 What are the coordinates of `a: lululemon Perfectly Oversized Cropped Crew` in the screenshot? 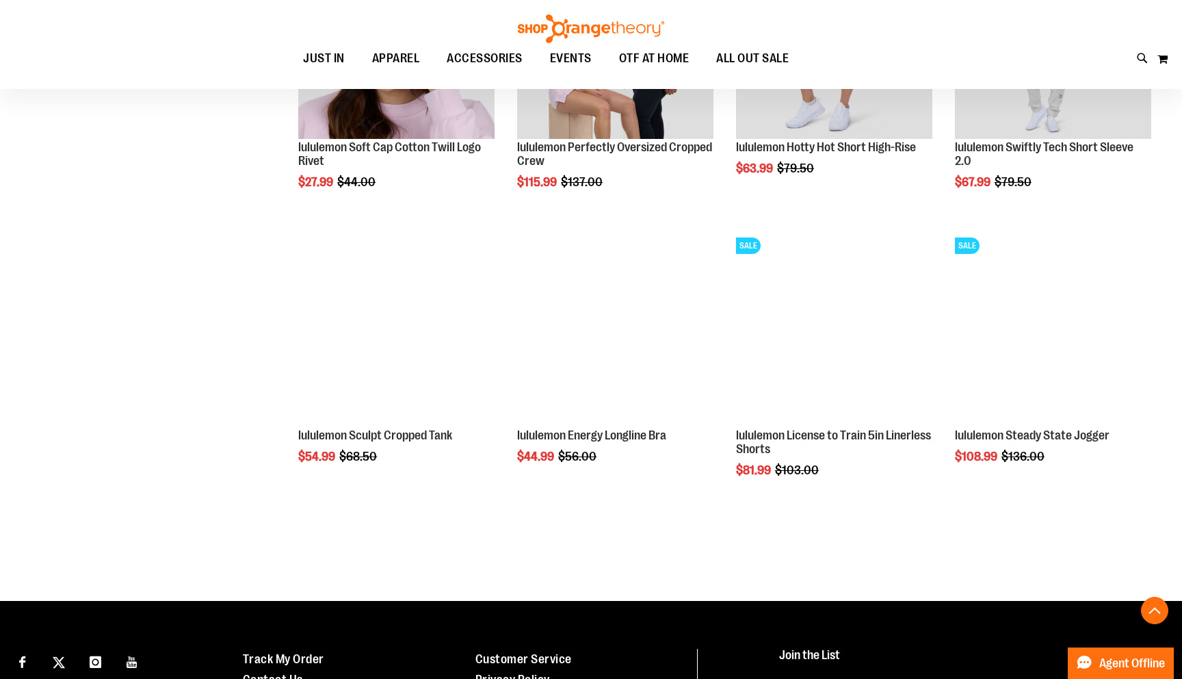 It's located at (614, 154).